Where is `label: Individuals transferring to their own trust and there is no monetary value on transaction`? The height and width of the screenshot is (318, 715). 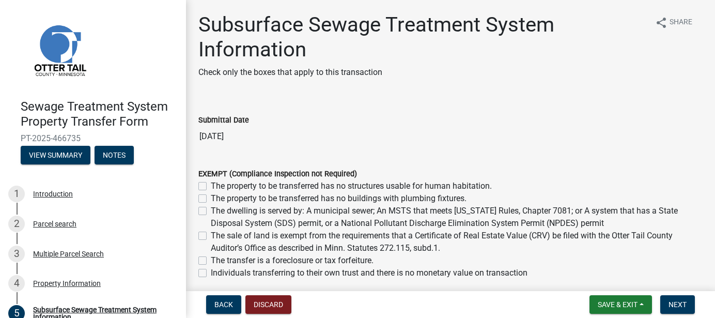
label: Individuals transferring to their own trust and there is no monetary value on transaction is located at coordinates (369, 273).